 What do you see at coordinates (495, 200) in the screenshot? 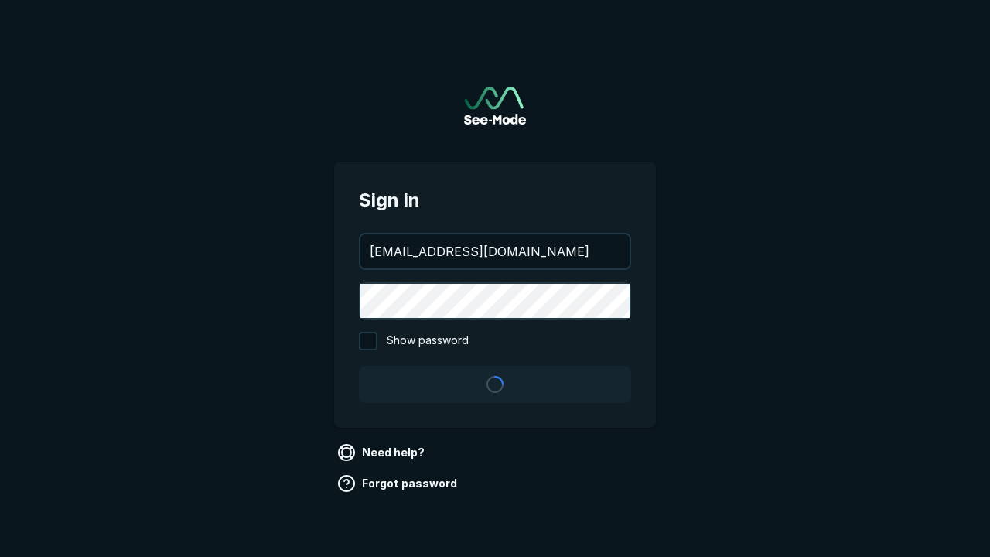
I see `span: Sign in` at bounding box center [495, 200].